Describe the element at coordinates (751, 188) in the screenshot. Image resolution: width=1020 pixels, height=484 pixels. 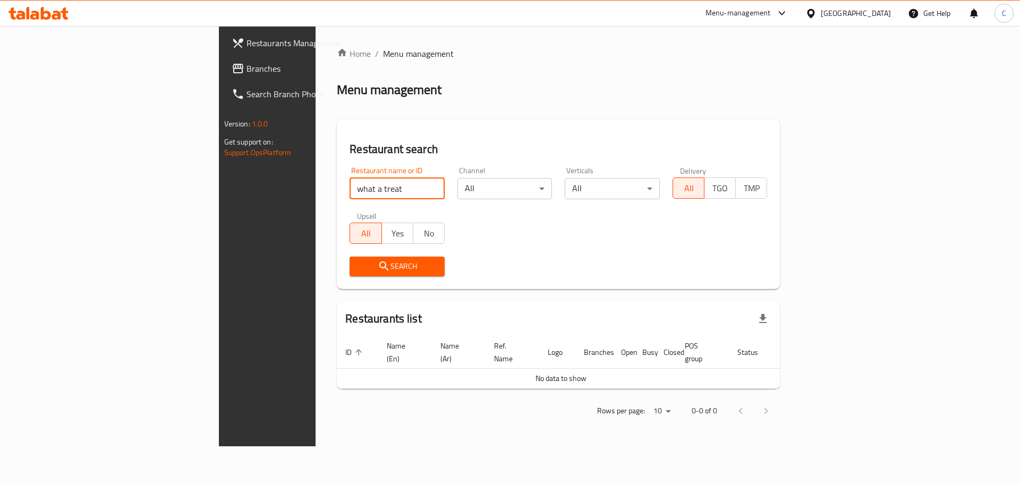
I see `button: TMP` at that location.